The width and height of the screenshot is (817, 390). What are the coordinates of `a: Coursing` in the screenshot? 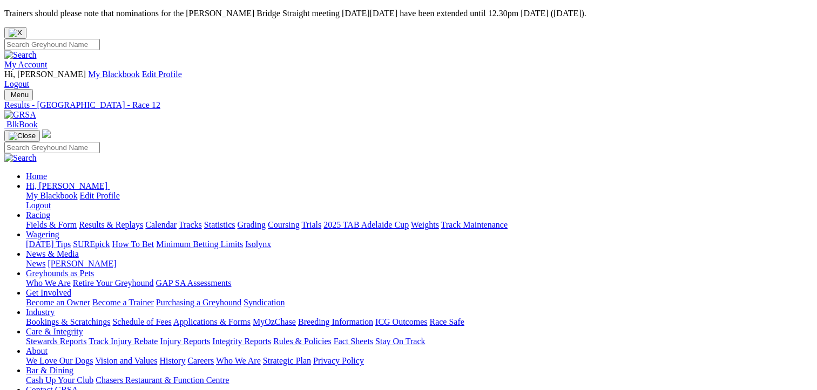 It's located at (283, 225).